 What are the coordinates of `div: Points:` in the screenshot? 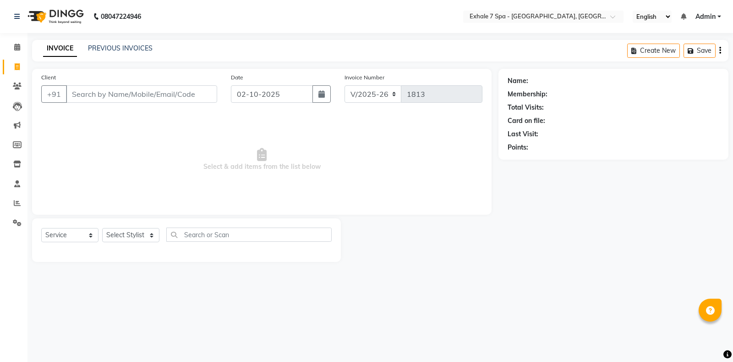 It's located at (518, 147).